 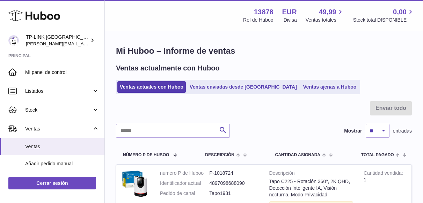 I want to click on a: Ventas ajenas a Huboo, so click(x=329, y=87).